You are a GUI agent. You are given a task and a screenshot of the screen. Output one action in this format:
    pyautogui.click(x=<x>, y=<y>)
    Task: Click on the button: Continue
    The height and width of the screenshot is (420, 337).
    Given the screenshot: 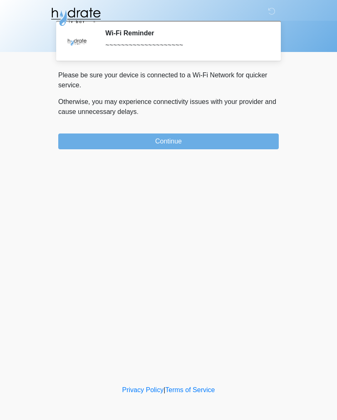 What is the action you would take?
    pyautogui.click(x=169, y=142)
    